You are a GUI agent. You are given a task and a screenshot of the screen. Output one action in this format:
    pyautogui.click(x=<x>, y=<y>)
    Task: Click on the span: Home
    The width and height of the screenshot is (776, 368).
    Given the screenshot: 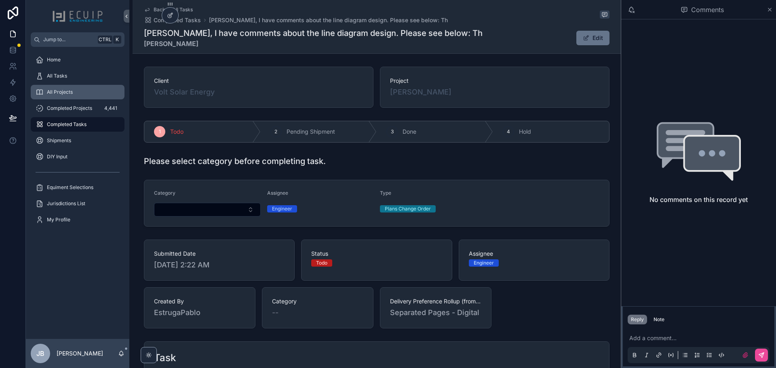 What is the action you would take?
    pyautogui.click(x=54, y=60)
    